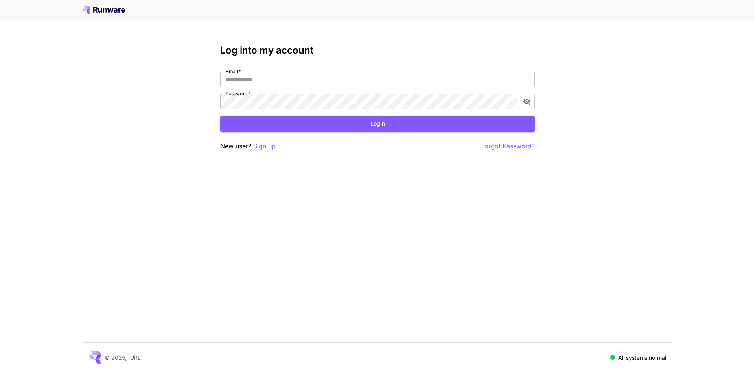 The height and width of the screenshot is (372, 755). Describe the element at coordinates (238, 93) in the screenshot. I see `label: Password` at that location.